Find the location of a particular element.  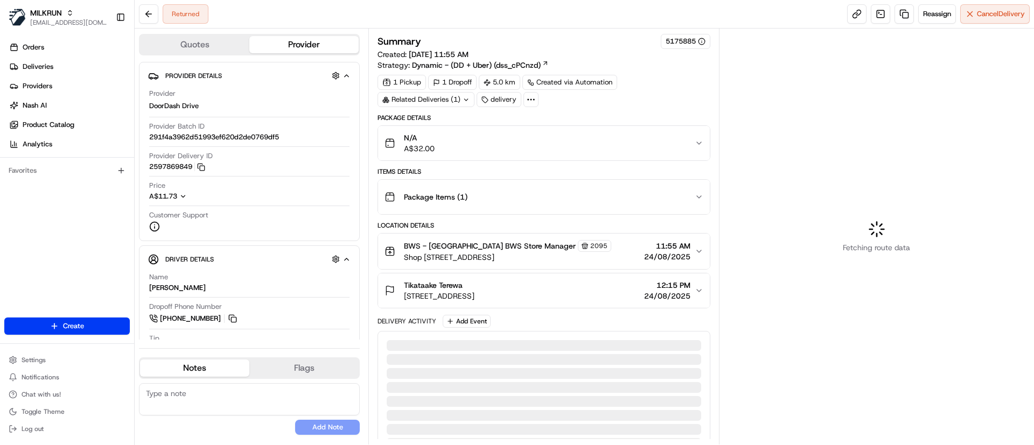

span: Created: is located at coordinates (423, 54).